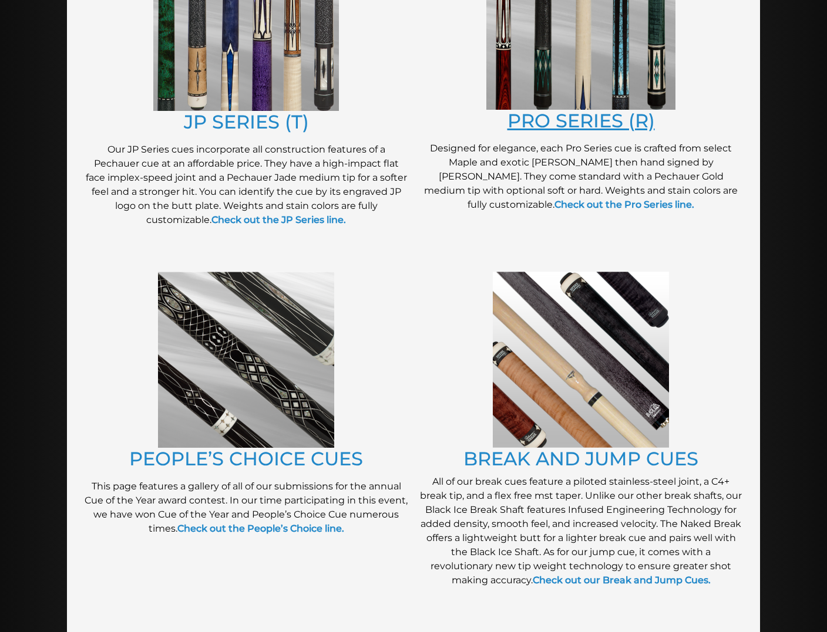 The height and width of the screenshot is (632, 827). What do you see at coordinates (621, 580) in the screenshot?
I see `a: Check out our Break and Jump Cues.` at bounding box center [621, 580].